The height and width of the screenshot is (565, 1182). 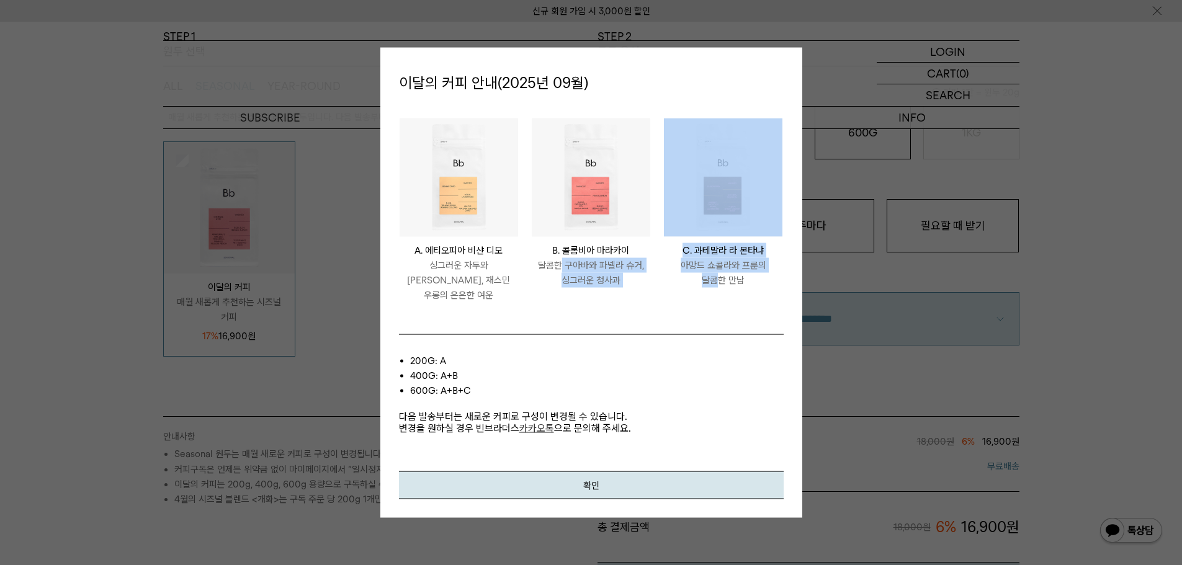 What do you see at coordinates (723, 273) in the screenshot?
I see `p: 아망드 쇼콜라와 프룬의 달콤한 만남` at bounding box center [723, 273].